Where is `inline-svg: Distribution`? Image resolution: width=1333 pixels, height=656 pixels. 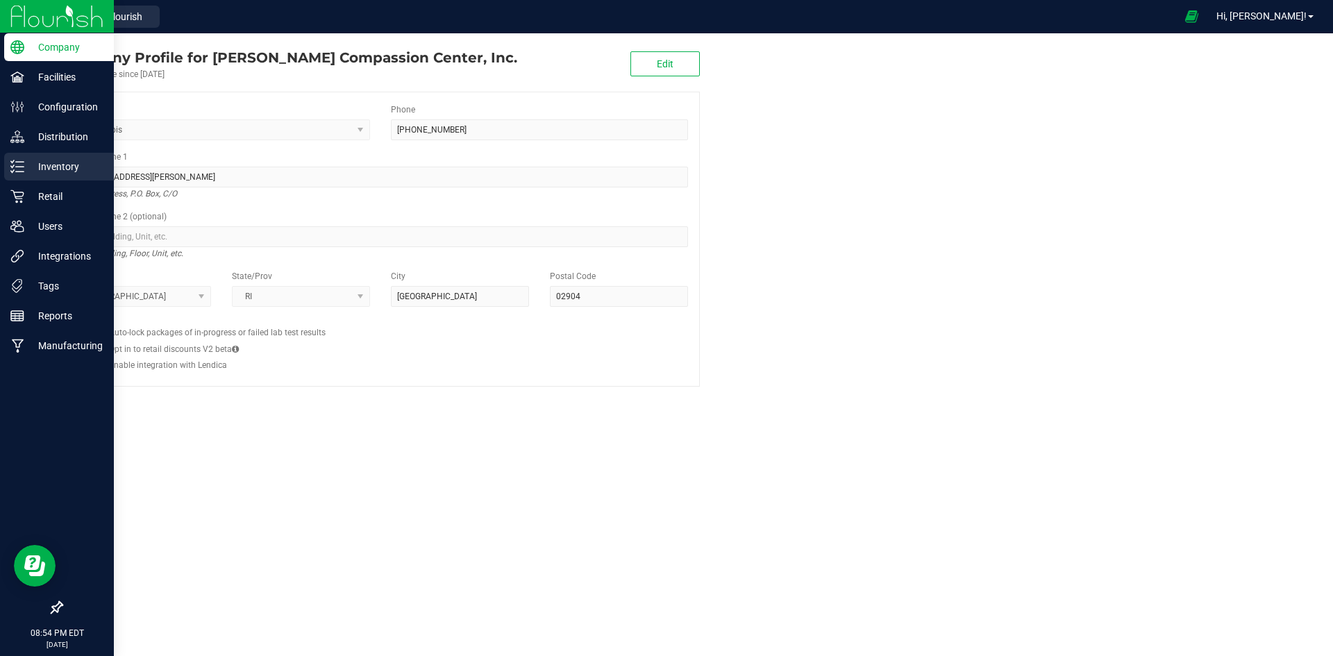 inline-svg: Distribution is located at coordinates (17, 137).